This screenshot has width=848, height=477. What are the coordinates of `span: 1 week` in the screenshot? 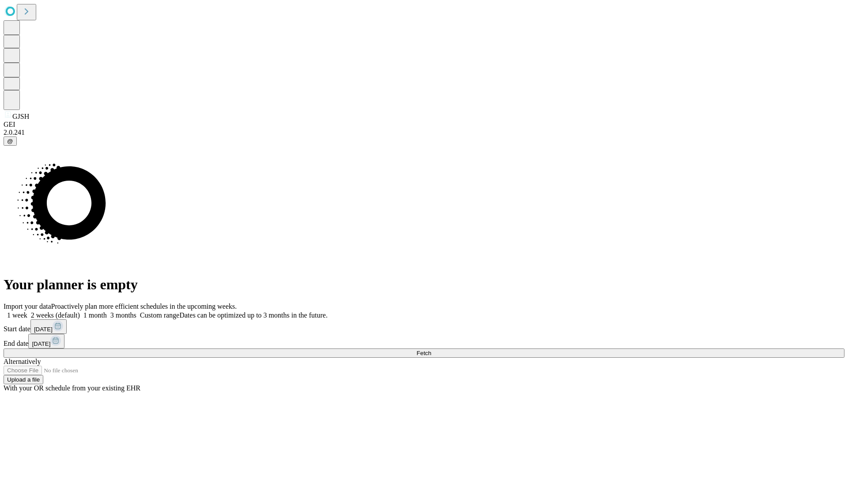 It's located at (17, 315).